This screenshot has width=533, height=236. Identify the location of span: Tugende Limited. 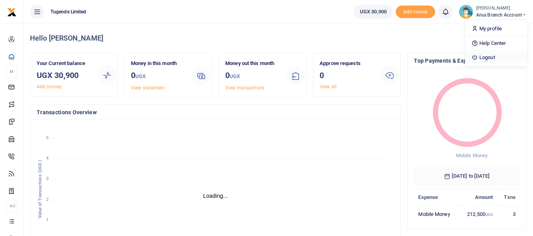
(68, 12).